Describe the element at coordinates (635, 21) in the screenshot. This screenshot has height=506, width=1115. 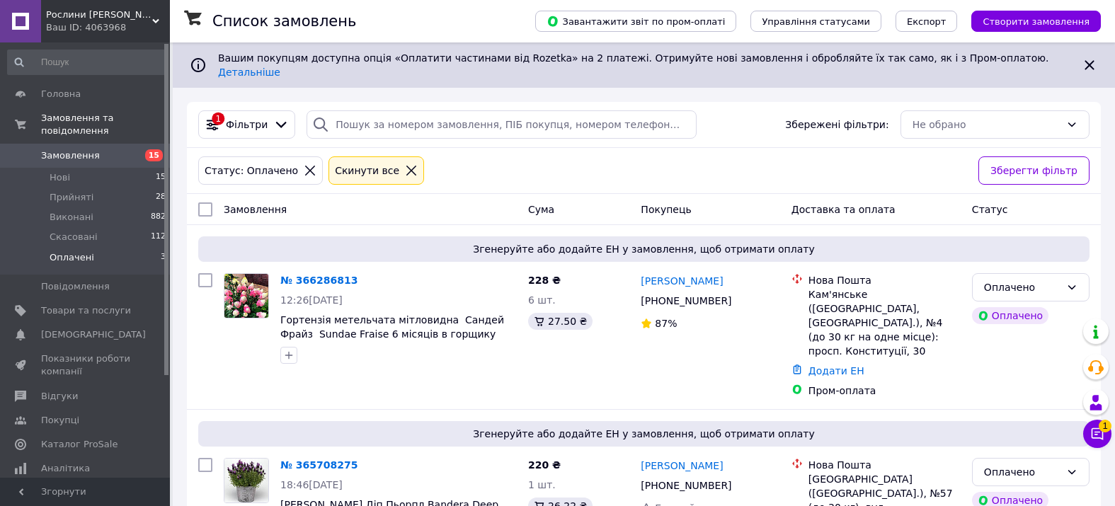
I see `button: Завантажити звіт по пром-оплаті` at that location.